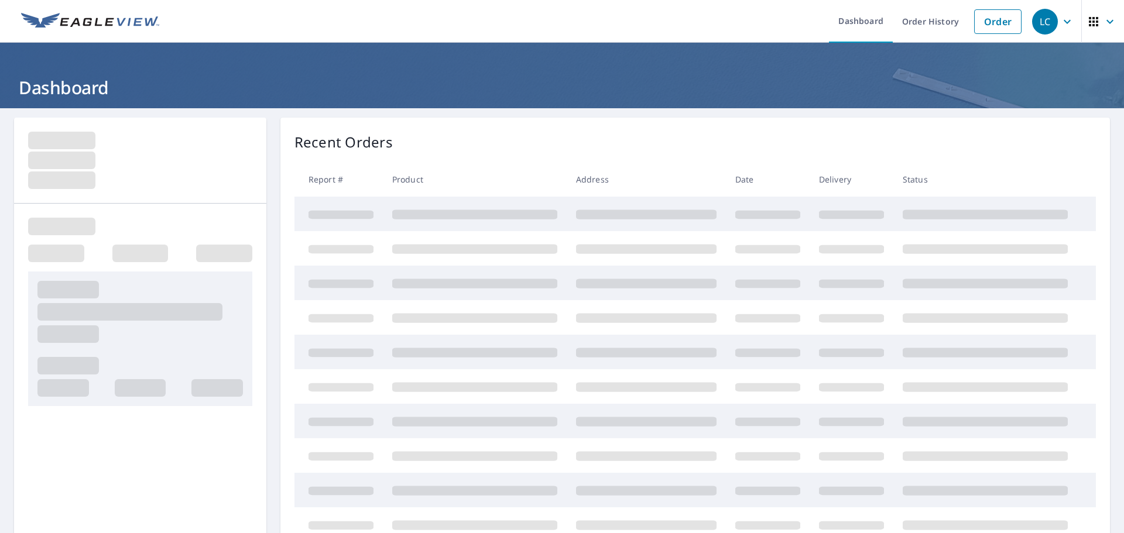 The width and height of the screenshot is (1124, 533). What do you see at coordinates (646, 179) in the screenshot?
I see `th: Address` at bounding box center [646, 179].